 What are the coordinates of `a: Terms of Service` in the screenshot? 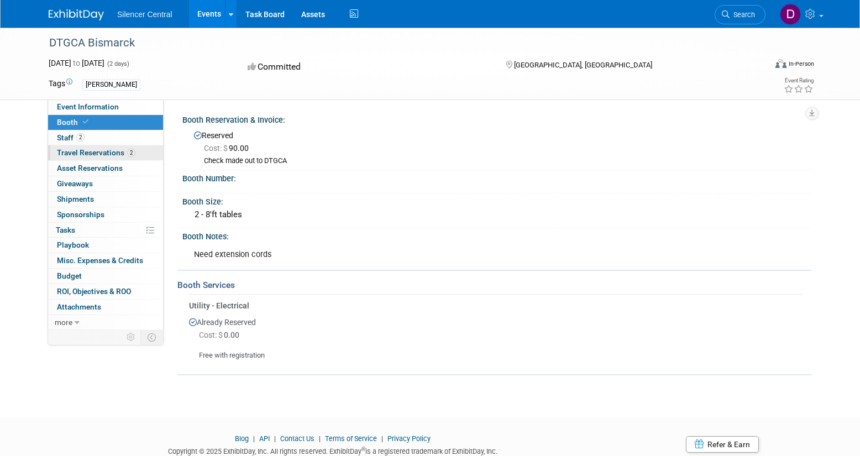 It's located at (351, 438).